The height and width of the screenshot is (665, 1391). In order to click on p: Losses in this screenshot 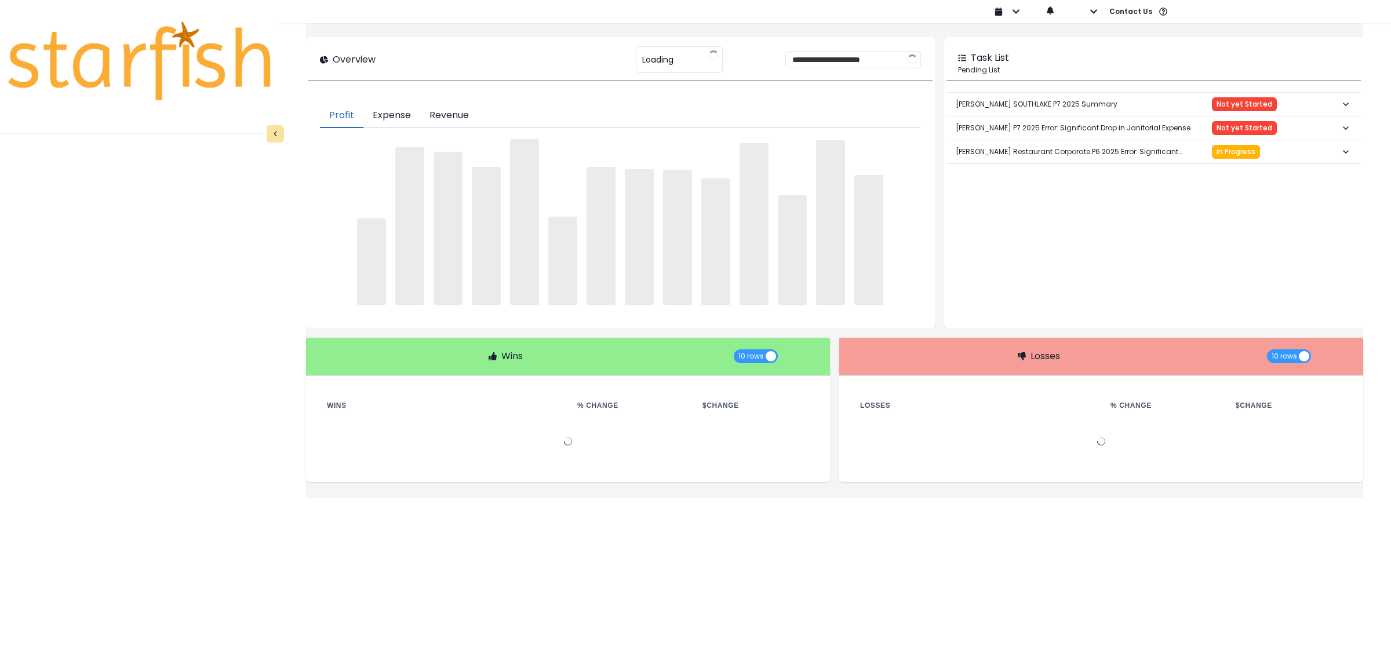, I will do `click(1045, 356)`.